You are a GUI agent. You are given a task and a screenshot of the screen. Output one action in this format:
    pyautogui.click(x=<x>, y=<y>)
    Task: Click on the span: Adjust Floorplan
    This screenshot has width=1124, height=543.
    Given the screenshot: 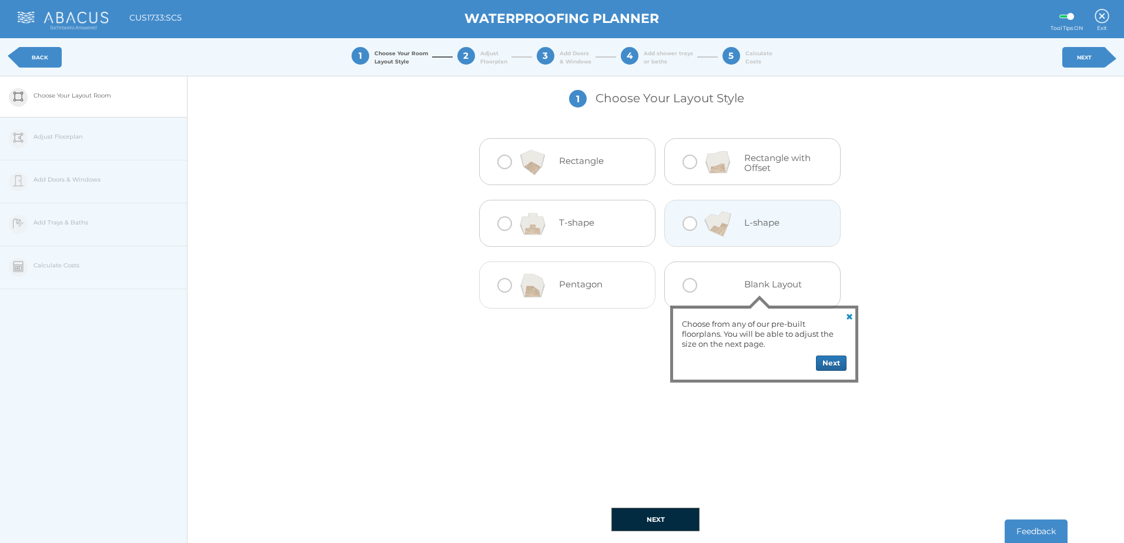 What is the action you would take?
    pyautogui.click(x=494, y=57)
    